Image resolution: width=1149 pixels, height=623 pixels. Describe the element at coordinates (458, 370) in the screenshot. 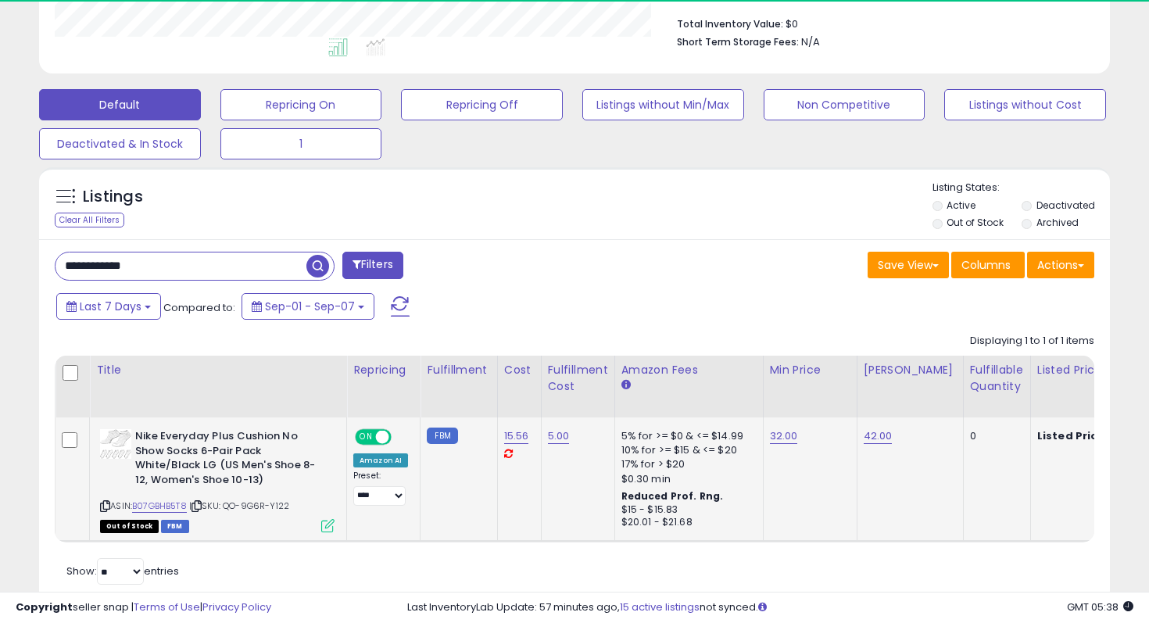

I see `div: Fulfillment` at that location.